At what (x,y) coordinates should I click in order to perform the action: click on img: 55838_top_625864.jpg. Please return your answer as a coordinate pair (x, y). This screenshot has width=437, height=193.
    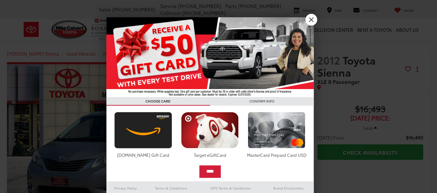
    Looking at the image, I should click on (210, 57).